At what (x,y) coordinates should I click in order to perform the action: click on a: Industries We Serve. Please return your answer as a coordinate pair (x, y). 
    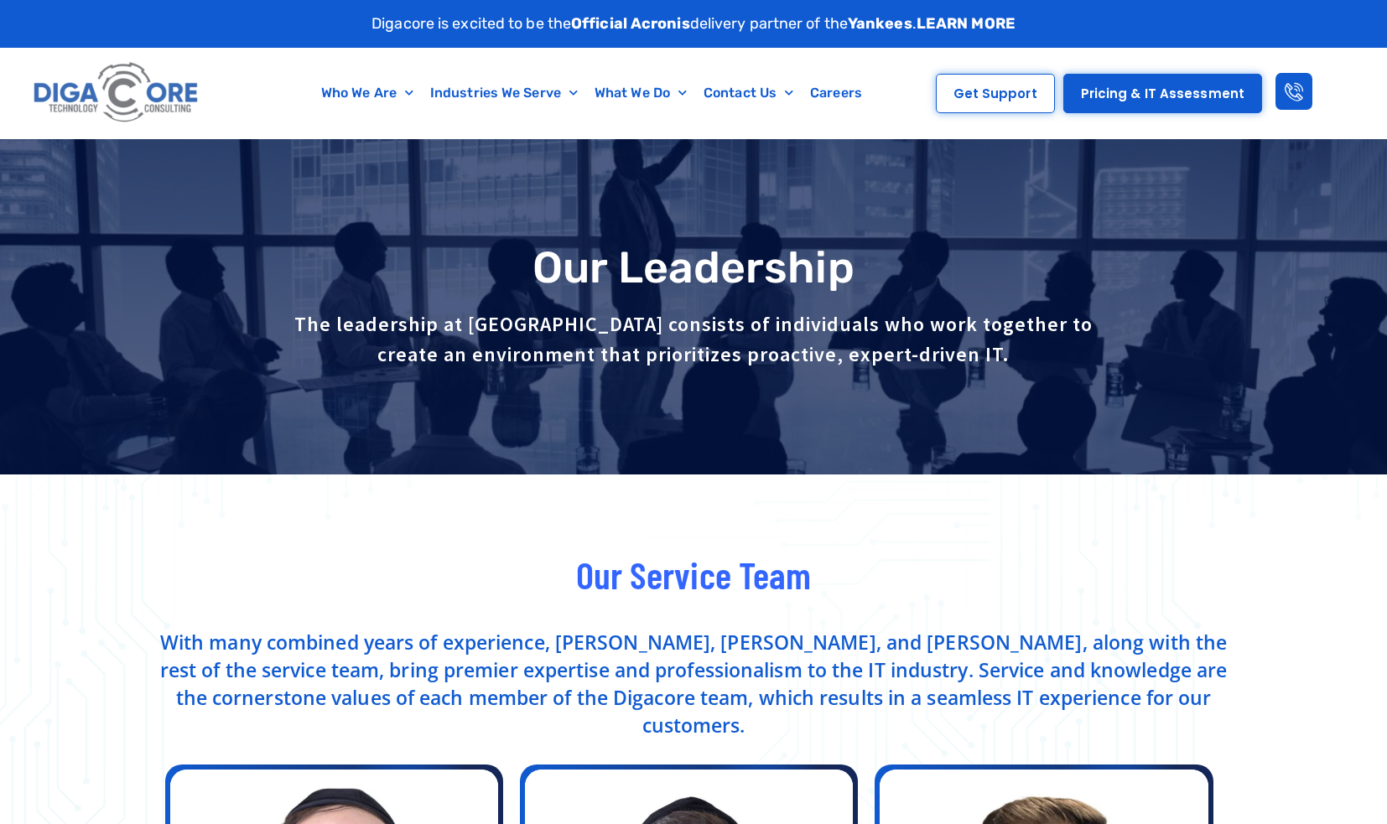
    Looking at the image, I should click on (504, 93).